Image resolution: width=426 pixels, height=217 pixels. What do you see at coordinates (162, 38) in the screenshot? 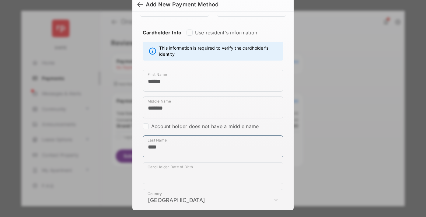
I see `strong: Cardholder Info` at bounding box center [162, 38].